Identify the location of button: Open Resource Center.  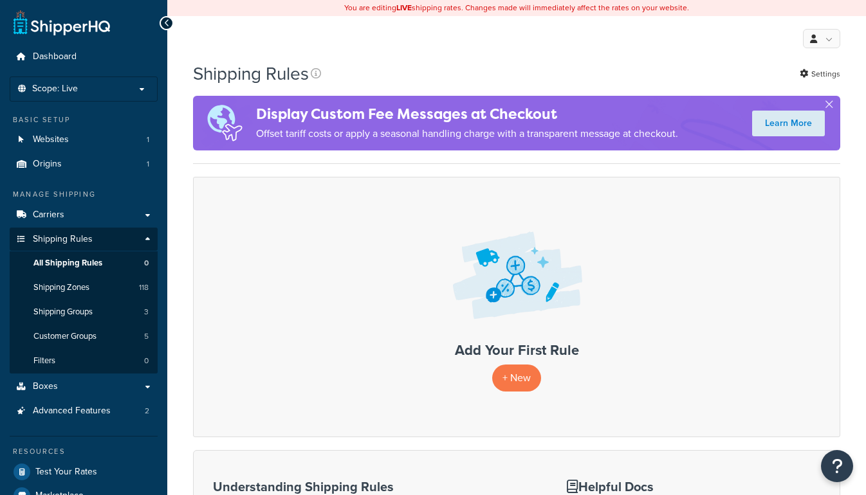
(837, 466).